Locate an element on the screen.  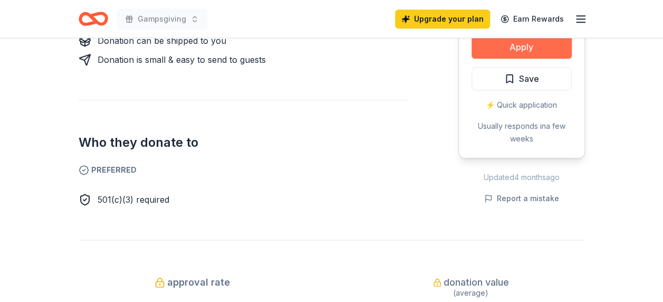
span: Save is located at coordinates (529, 79).